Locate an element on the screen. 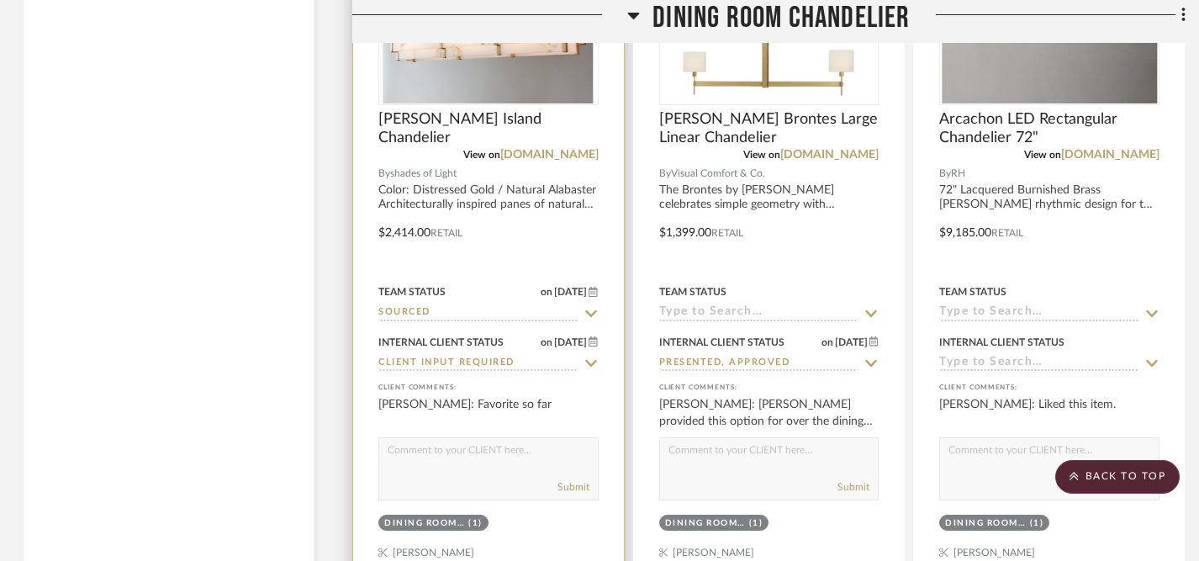 This screenshot has height=561, width=1199. span: Visual Comfort & Co. is located at coordinates (718, 173).